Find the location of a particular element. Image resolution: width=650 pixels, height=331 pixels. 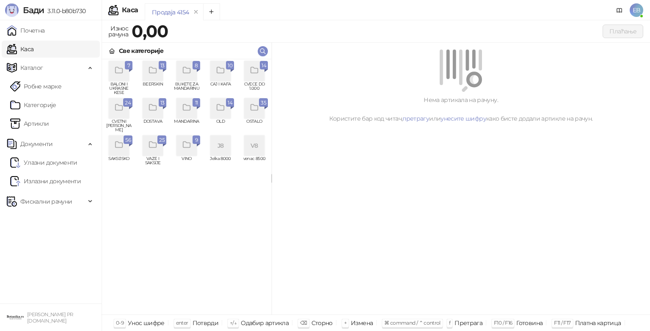

div: Потврди is located at coordinates (206, 323).